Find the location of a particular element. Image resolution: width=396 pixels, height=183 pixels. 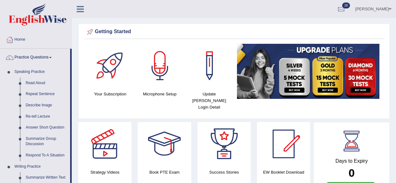

a: Re-tell Lecture is located at coordinates (46, 117).